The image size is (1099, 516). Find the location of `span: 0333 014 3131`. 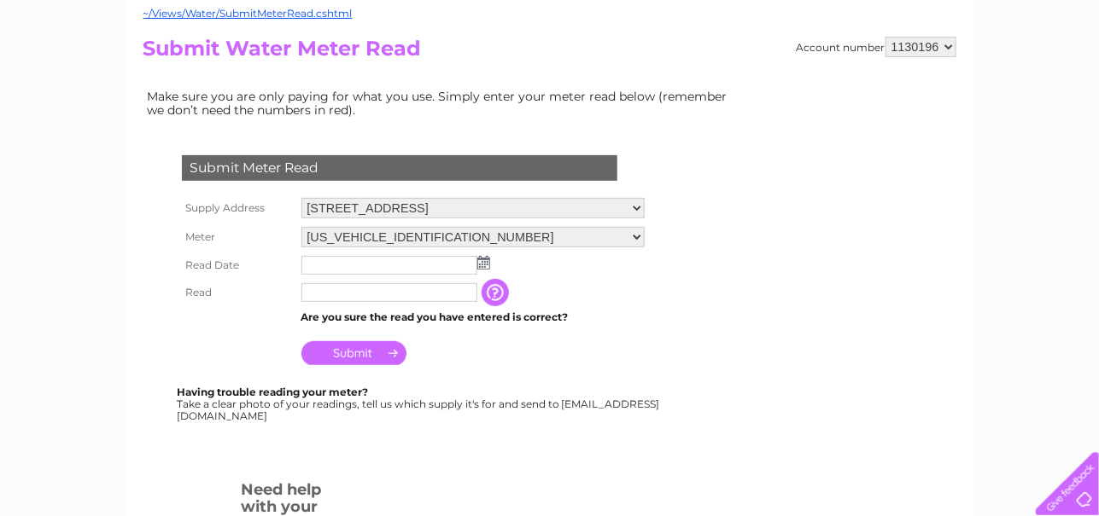

span: 0333 014 3131 is located at coordinates (836, 19).